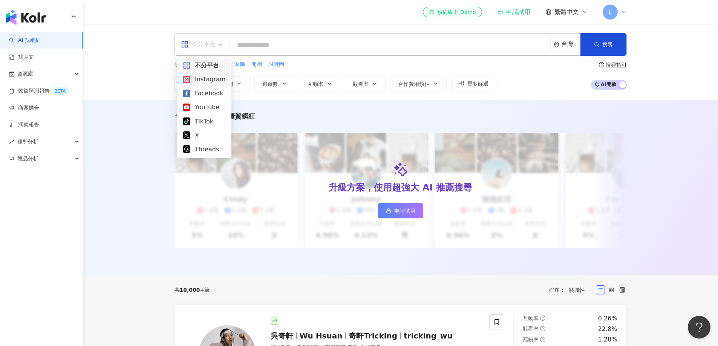 The height and width of the screenshot is (346, 718). I want to click on div: 排序：, so click(572, 290).